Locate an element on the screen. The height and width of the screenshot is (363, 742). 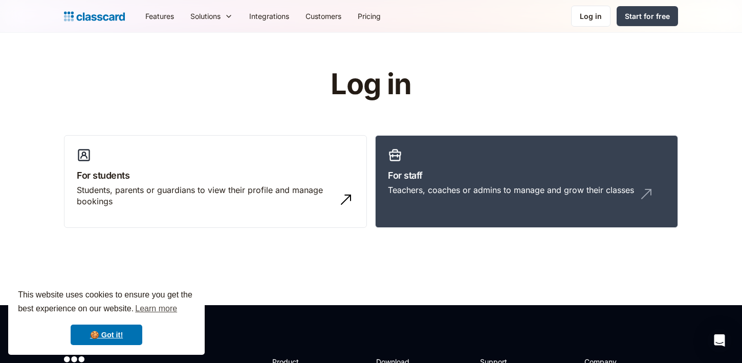
h3: For staff is located at coordinates (526, 175).